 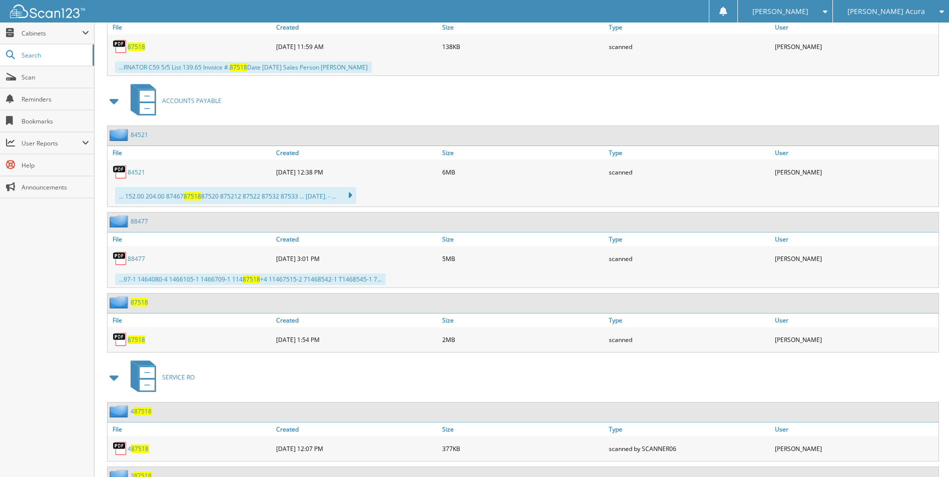 What do you see at coordinates (178, 377) in the screenshot?
I see `span: SERVICE RO` at bounding box center [178, 377].